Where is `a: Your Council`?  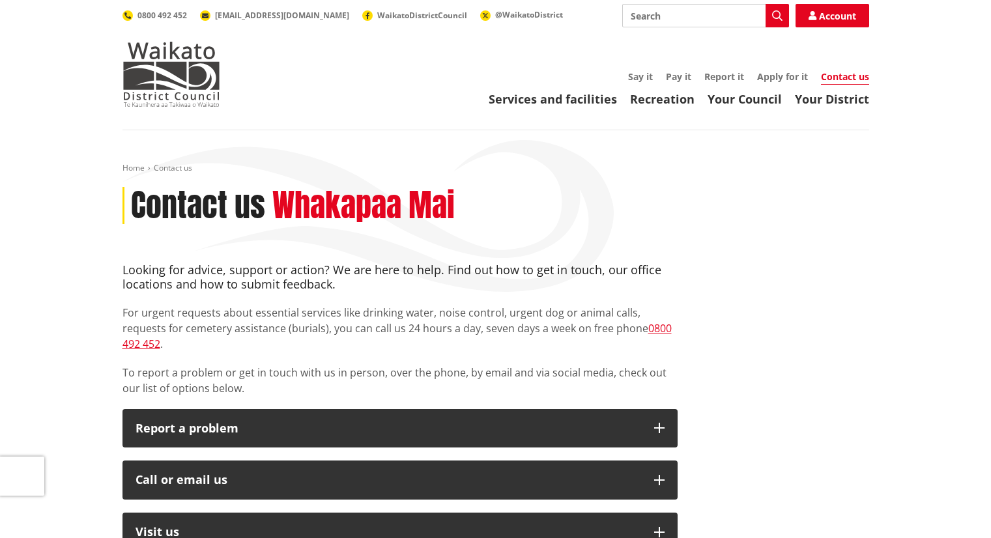 a: Your Council is located at coordinates (745, 99).